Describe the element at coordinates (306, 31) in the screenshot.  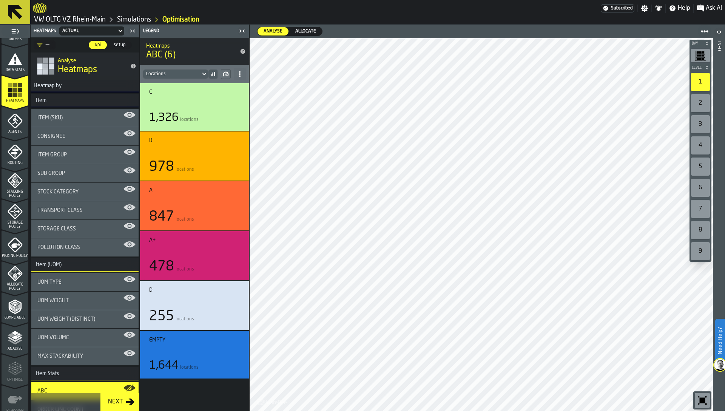
I see `label: button-switch-multi-Allocate` at that location.